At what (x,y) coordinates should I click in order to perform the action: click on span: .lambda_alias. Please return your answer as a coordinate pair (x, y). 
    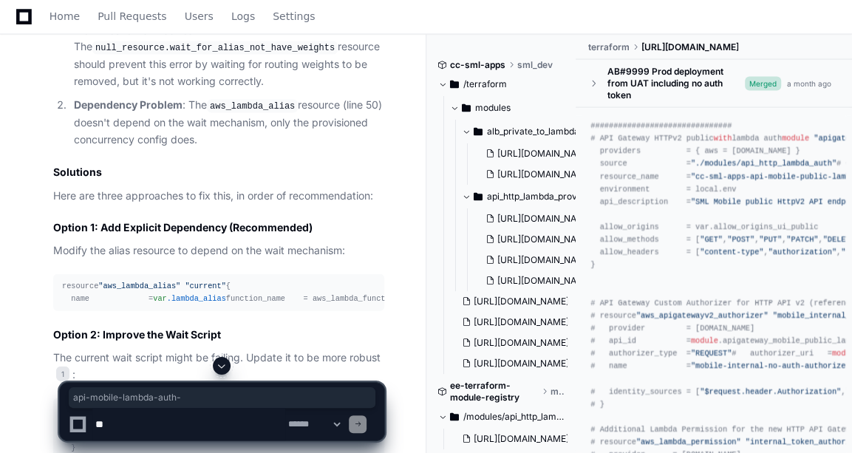
    Looking at the image, I should click on (197, 299).